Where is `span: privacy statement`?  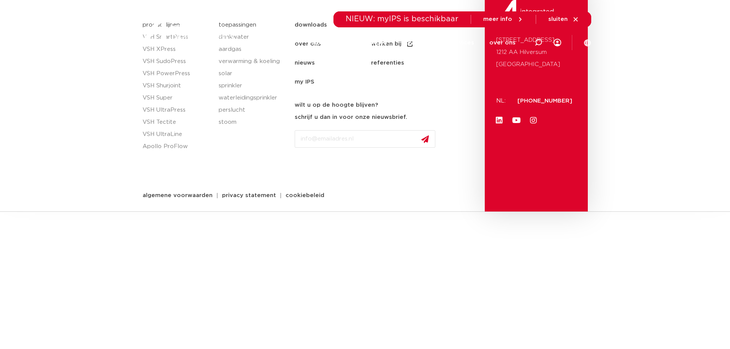
span: privacy statement is located at coordinates (249, 195).